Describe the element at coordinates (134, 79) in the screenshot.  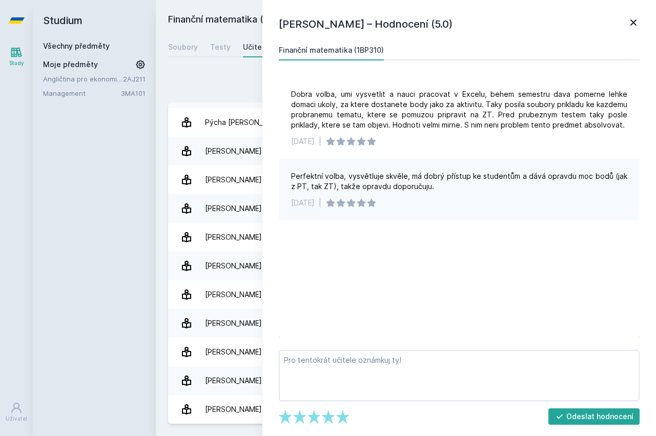
I see `a: 2AJ211` at that location.